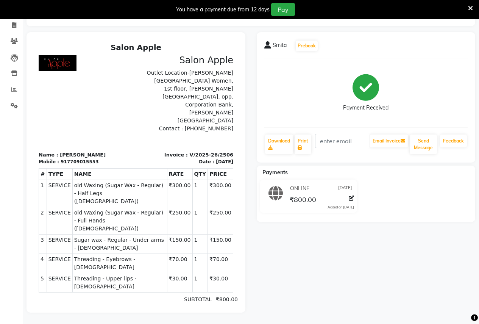  Describe the element at coordinates (9, 204) in the screenshot. I see `td: 3` at that location.